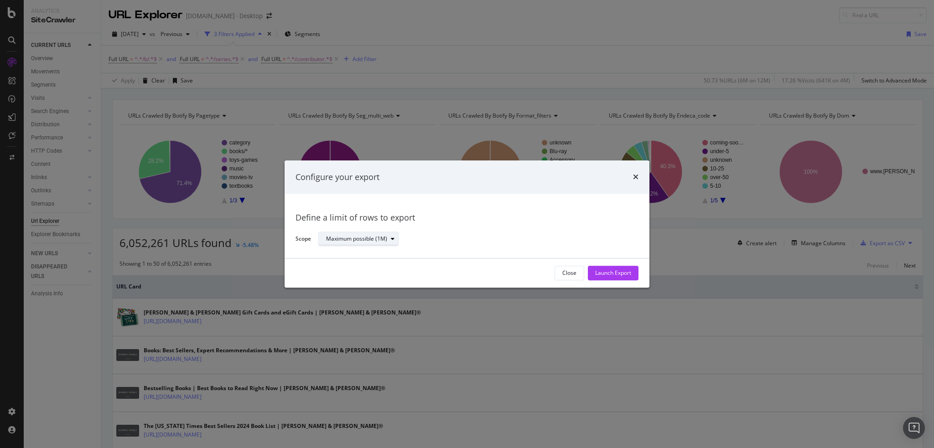 Image resolution: width=934 pixels, height=448 pixels. Describe the element at coordinates (359, 240) in the screenshot. I see `button: Maximum possible (1M)` at that location.